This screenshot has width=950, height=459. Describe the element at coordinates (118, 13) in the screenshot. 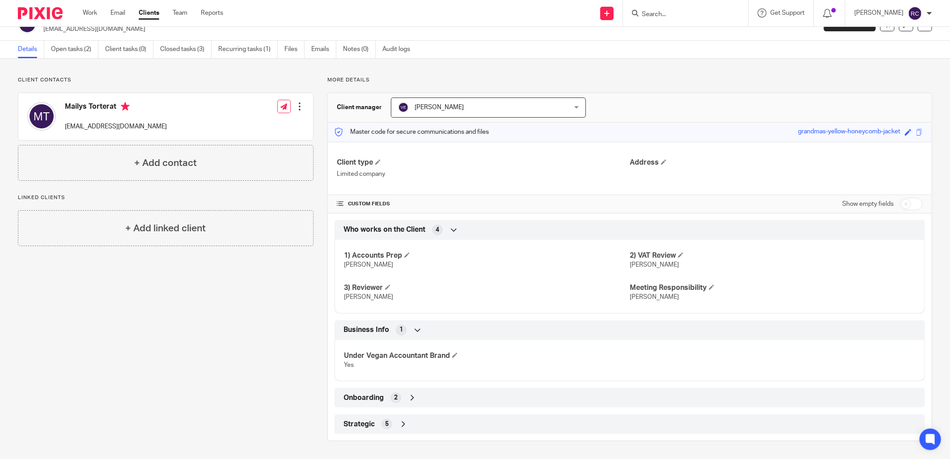

I see `a: Email` at that location.